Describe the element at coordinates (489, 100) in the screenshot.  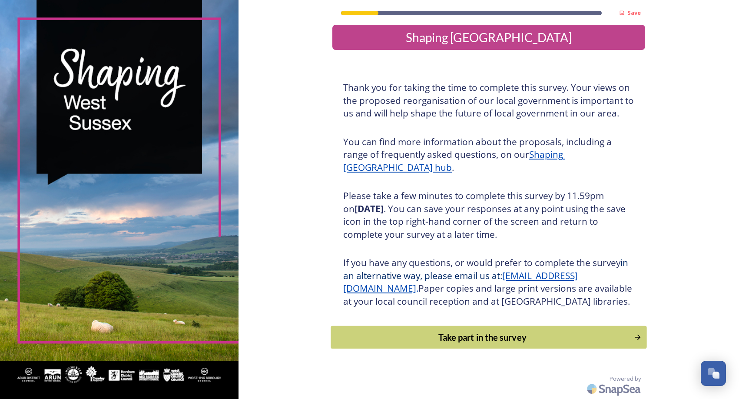
I see `h3: Thank you for taking the time to complete this survey. Your views on the proposed reorganisation ...` at that location.